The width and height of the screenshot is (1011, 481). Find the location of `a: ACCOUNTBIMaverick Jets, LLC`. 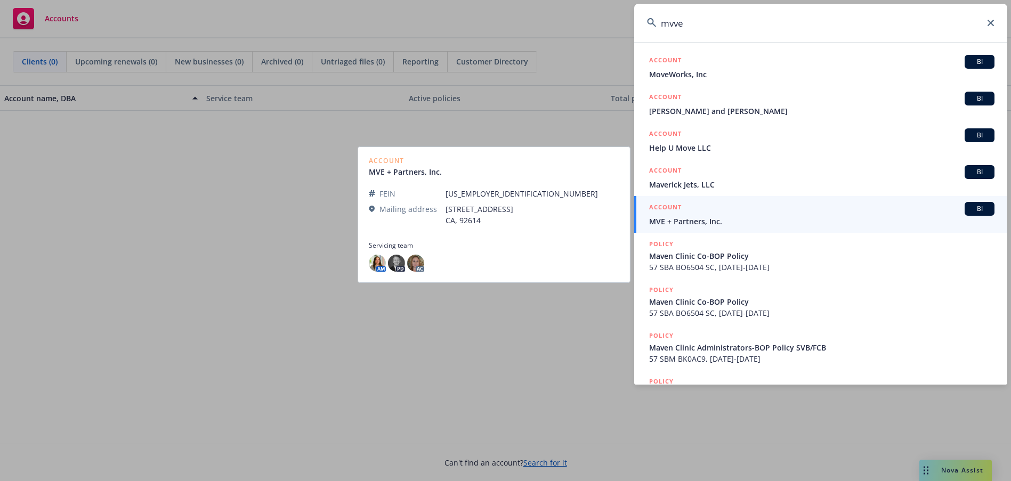

a: ACCOUNTBIMaverick Jets, LLC is located at coordinates (821, 178).